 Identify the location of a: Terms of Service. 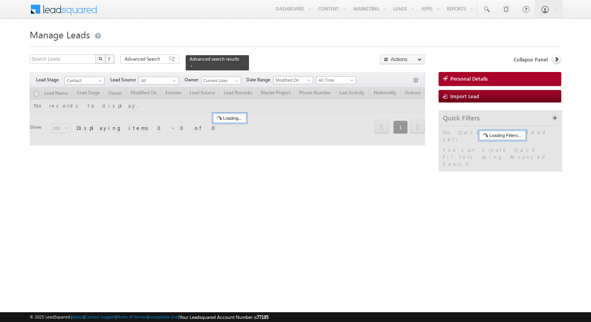
(132, 316).